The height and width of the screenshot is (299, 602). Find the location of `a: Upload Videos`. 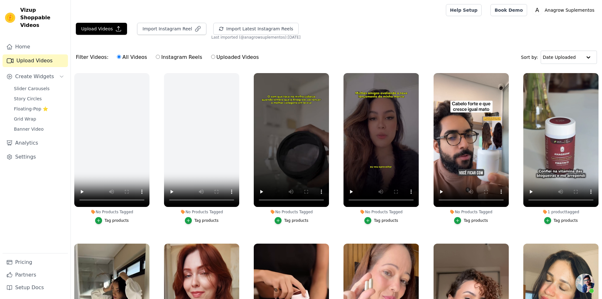

a: Upload Videos is located at coordinates (35, 61).